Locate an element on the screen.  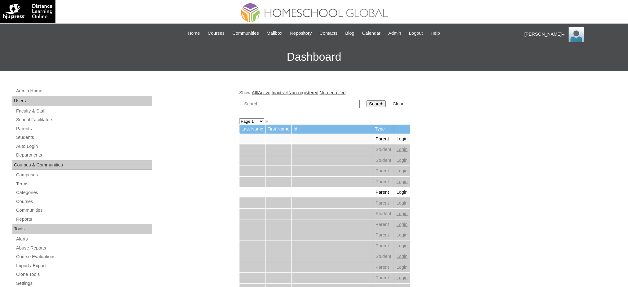
span: Home is located at coordinates (194, 33).